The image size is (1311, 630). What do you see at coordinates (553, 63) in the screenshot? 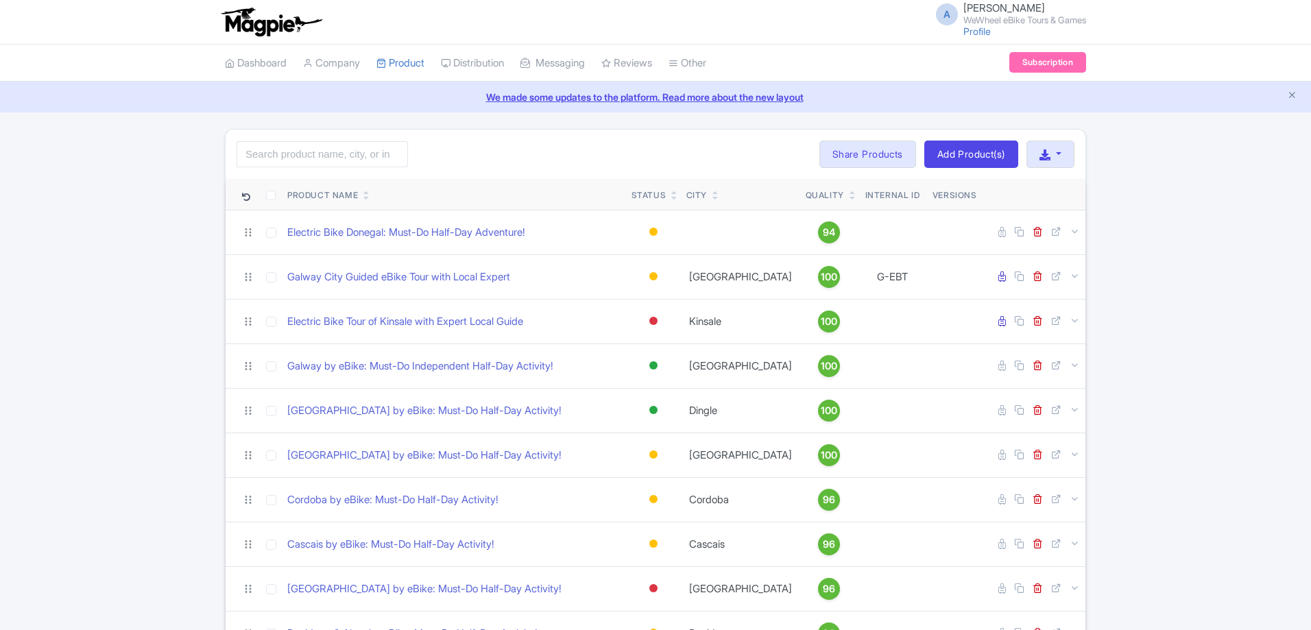
I see `a: Messaging` at bounding box center [553, 63].